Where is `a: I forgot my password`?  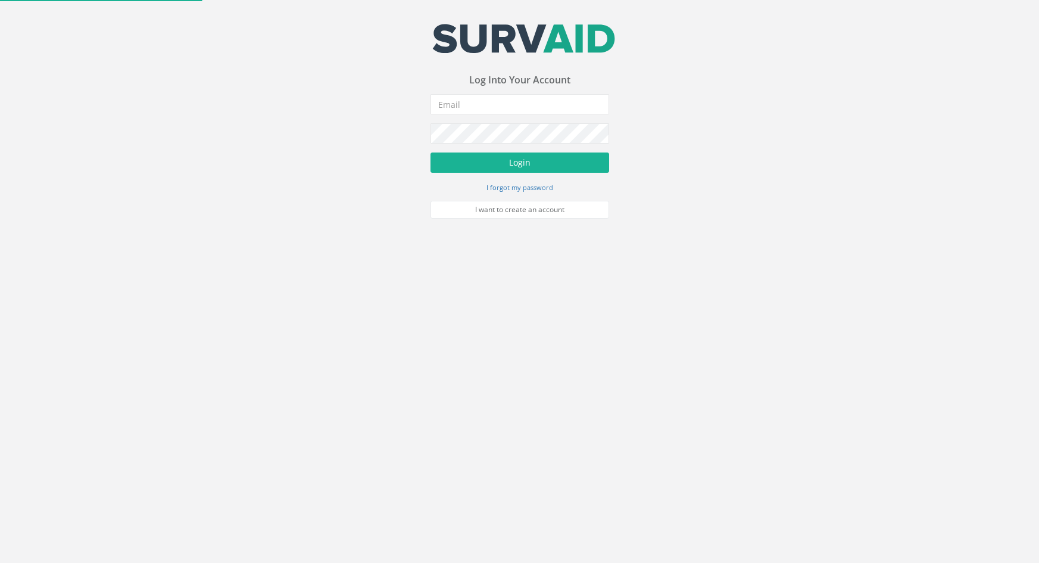
a: I forgot my password is located at coordinates (520, 187).